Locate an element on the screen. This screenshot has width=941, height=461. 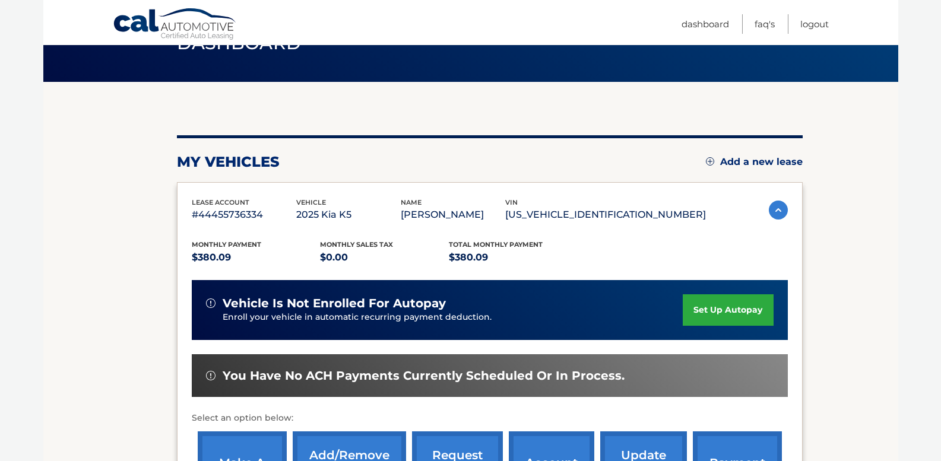
p: $0.00 is located at coordinates (384, 258).